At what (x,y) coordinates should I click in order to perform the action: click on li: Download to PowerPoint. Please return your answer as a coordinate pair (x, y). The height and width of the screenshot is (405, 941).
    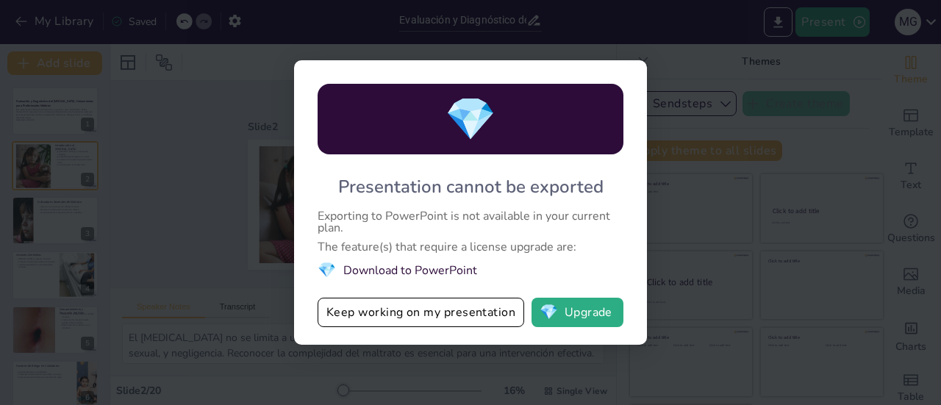
    Looking at the image, I should click on (471, 270).